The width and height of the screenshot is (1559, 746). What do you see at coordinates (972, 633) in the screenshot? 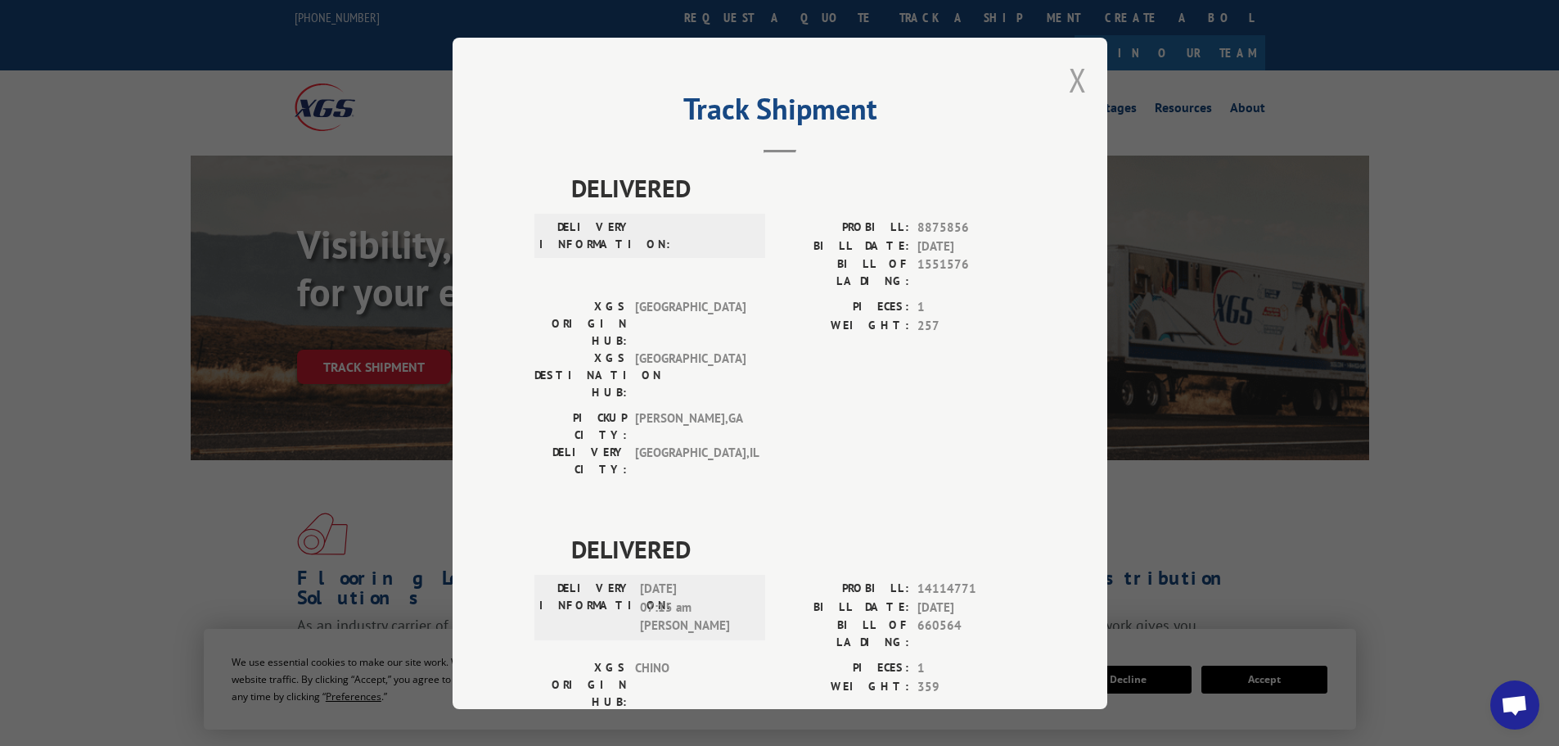
I see `span: 660564` at bounding box center [972, 633].